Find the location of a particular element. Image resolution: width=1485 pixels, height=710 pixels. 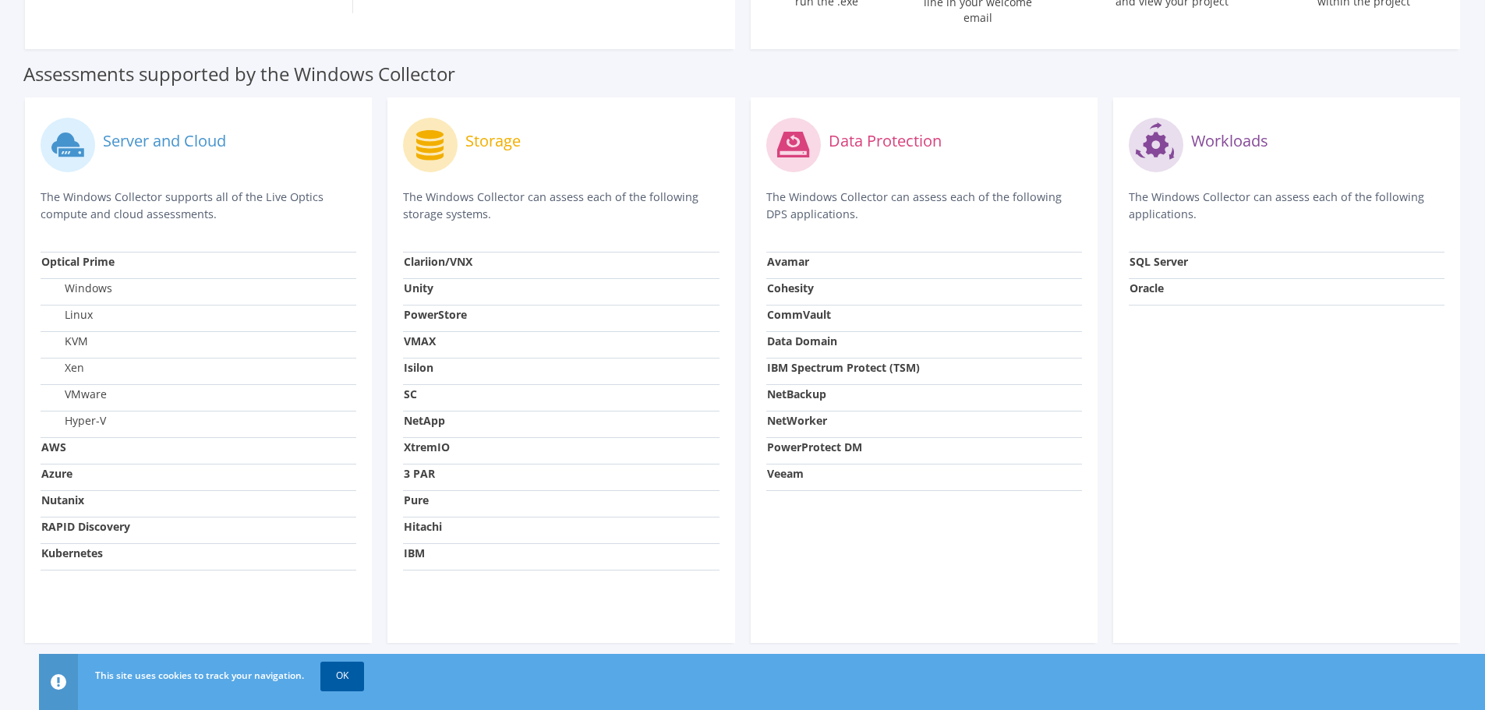

strong: Clariion/VNX is located at coordinates (438, 261).